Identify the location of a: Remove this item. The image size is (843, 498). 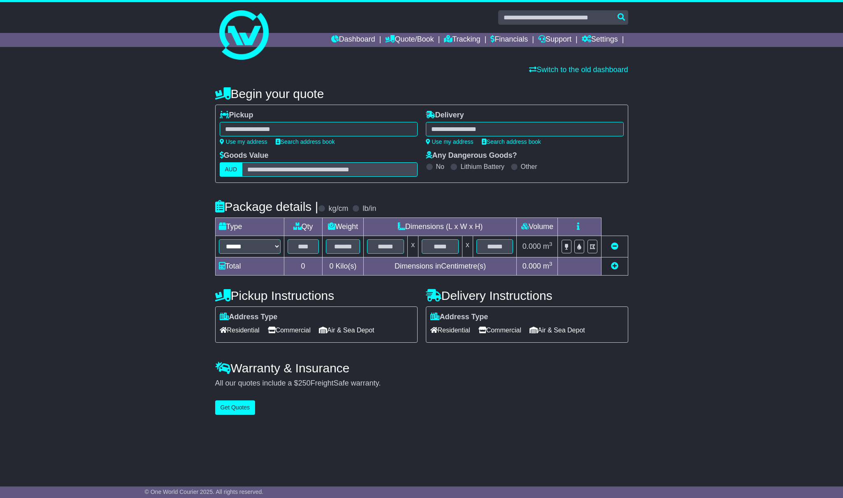
(615, 246).